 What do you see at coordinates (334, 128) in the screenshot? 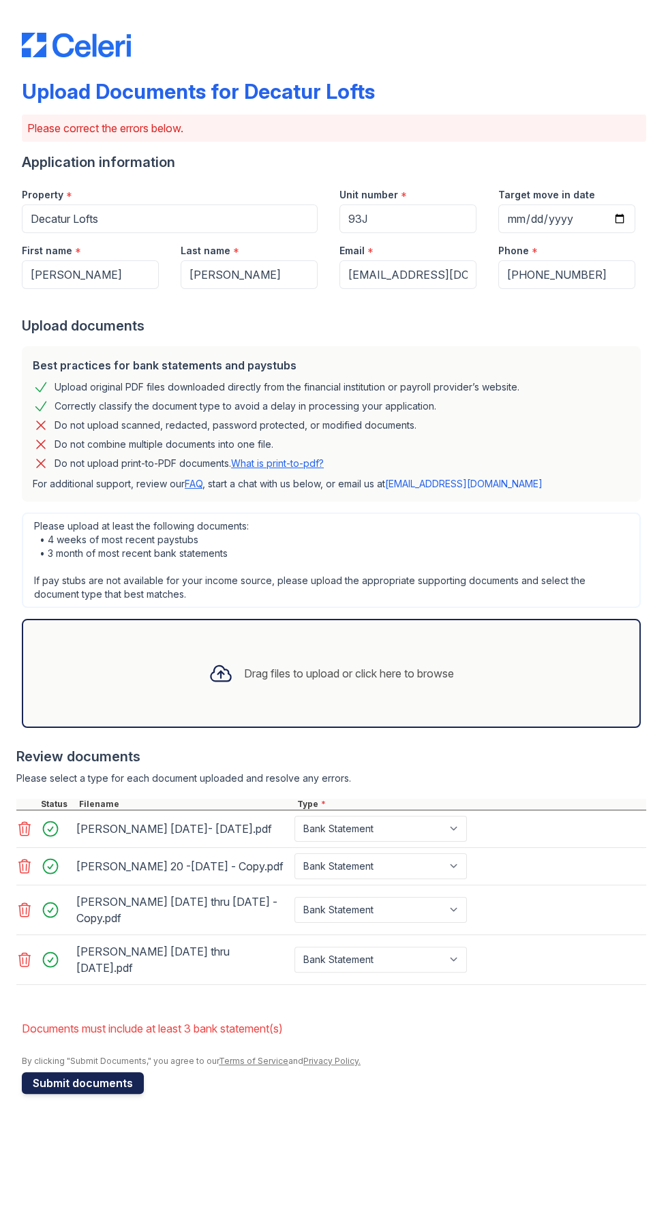
I see `p: Please correct the errors below.` at bounding box center [334, 128].